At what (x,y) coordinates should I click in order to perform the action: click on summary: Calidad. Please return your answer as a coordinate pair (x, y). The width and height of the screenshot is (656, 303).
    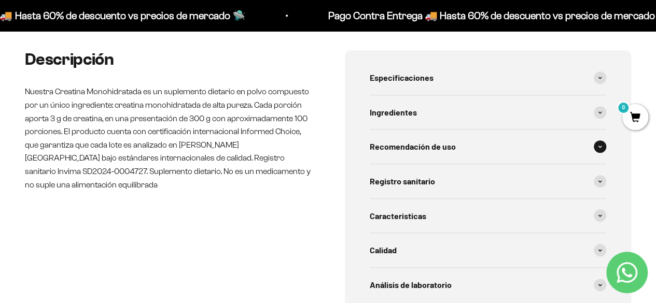
    Looking at the image, I should click on (488, 250).